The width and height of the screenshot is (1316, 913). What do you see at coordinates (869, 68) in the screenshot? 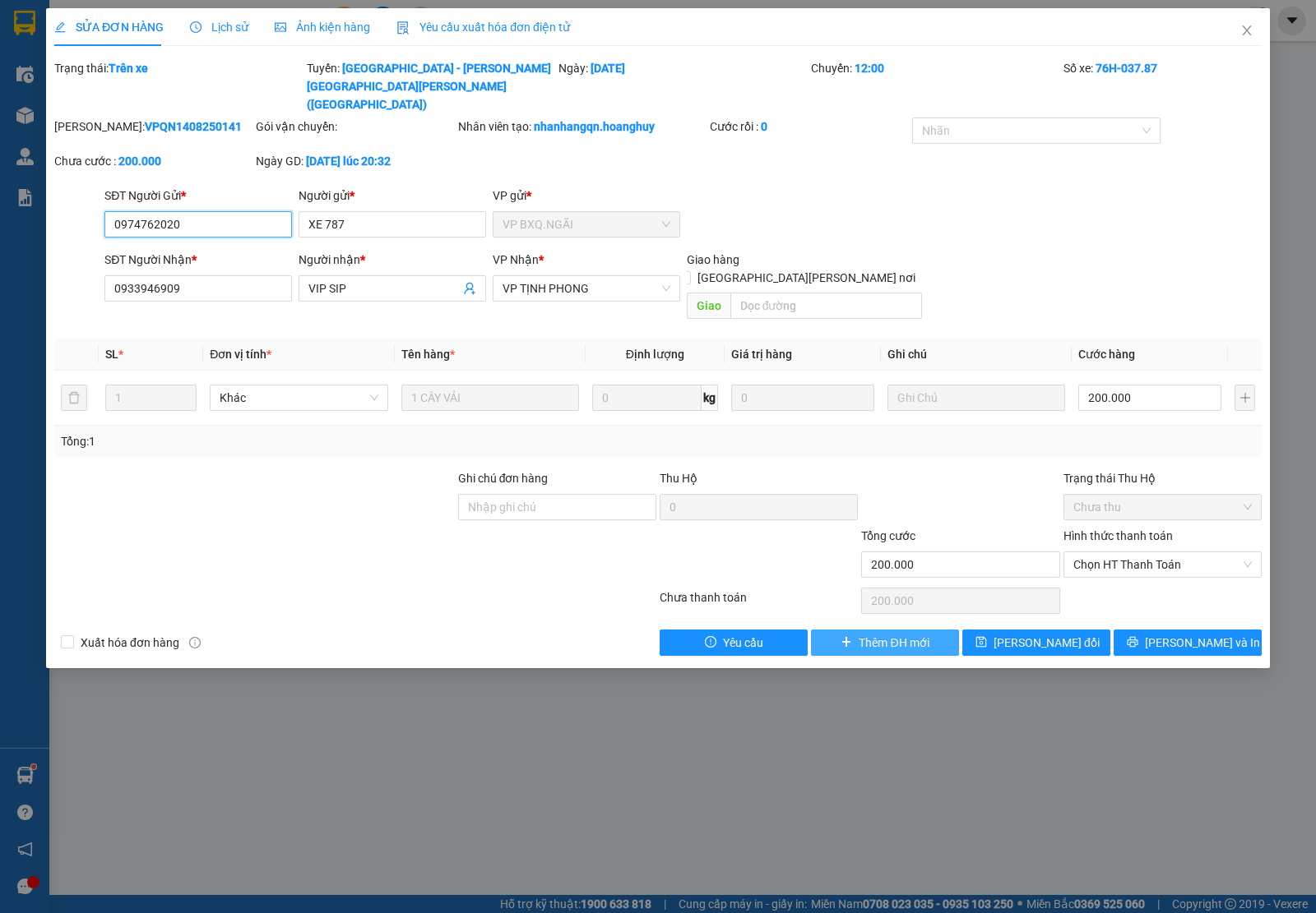
I see `b: 12:00` at bounding box center [869, 68].